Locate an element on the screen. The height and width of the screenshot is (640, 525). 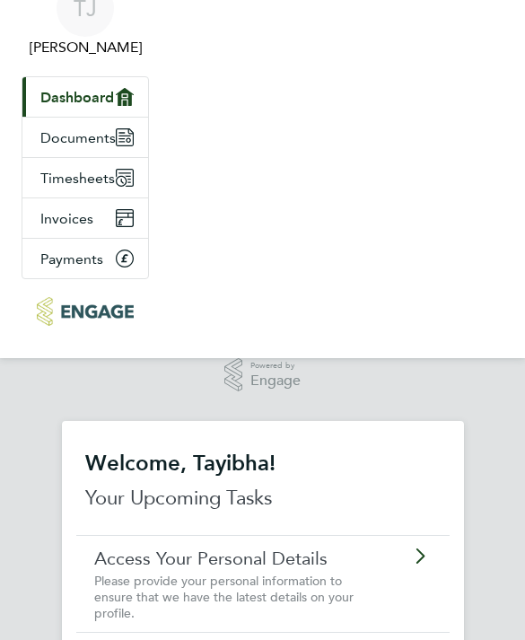
a: Documents is located at coordinates (85, 137).